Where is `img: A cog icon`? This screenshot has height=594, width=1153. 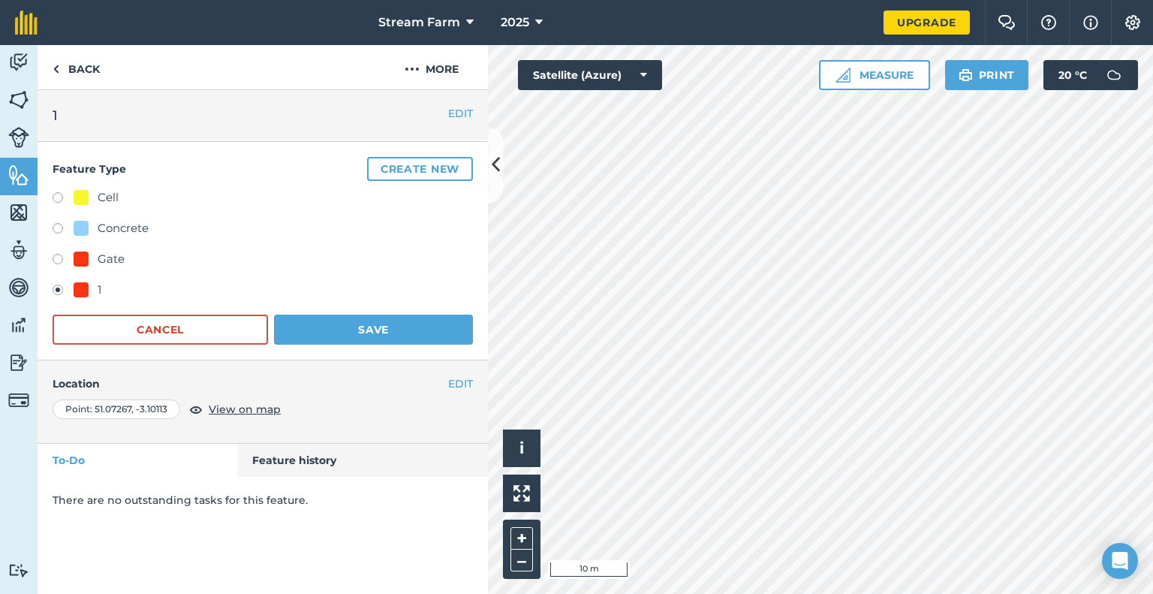
img: A cog icon is located at coordinates (1133, 23).